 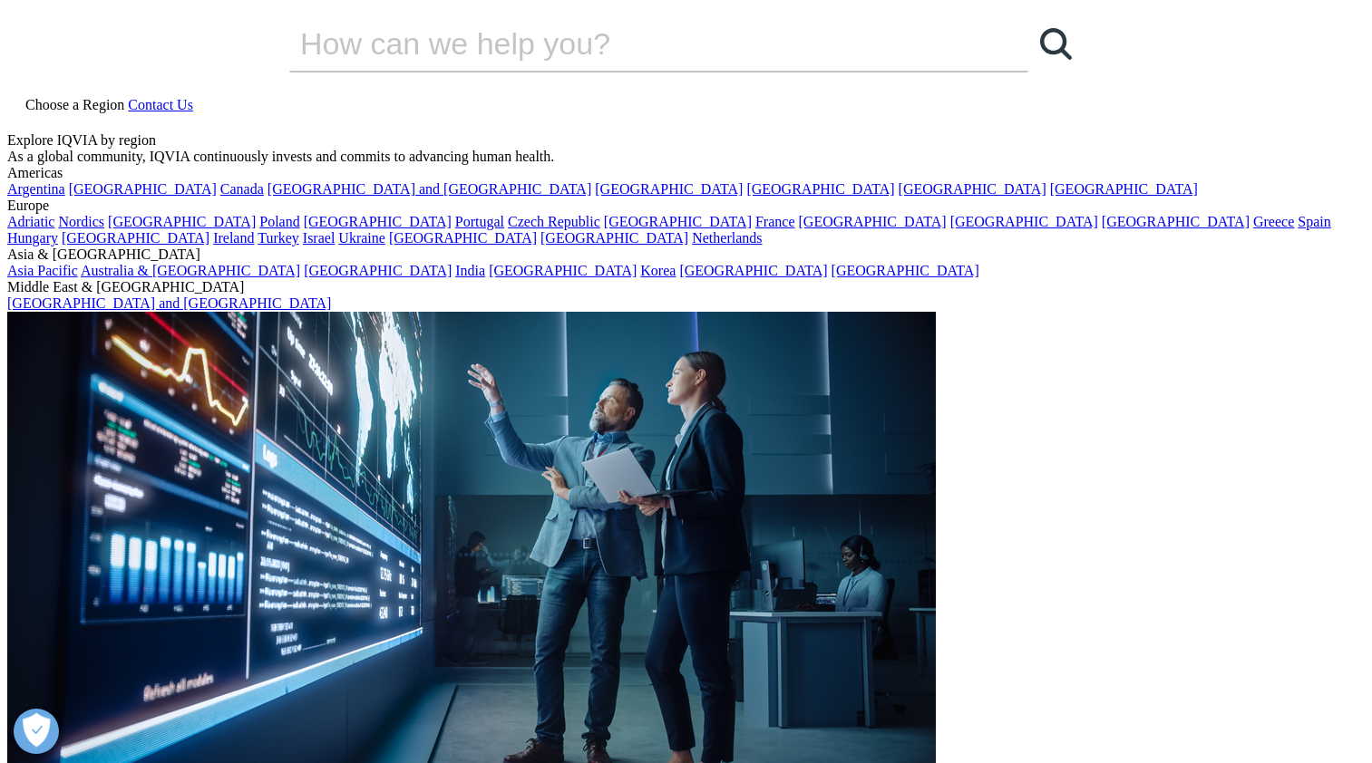 What do you see at coordinates (278, 238) in the screenshot?
I see `a: Turkey` at bounding box center [278, 238].